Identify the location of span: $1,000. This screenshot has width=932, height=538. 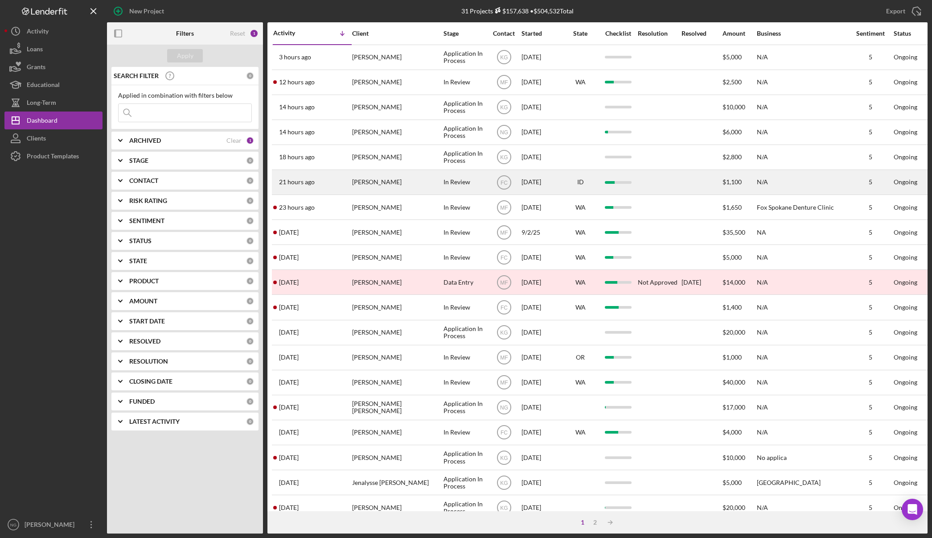
(732, 357).